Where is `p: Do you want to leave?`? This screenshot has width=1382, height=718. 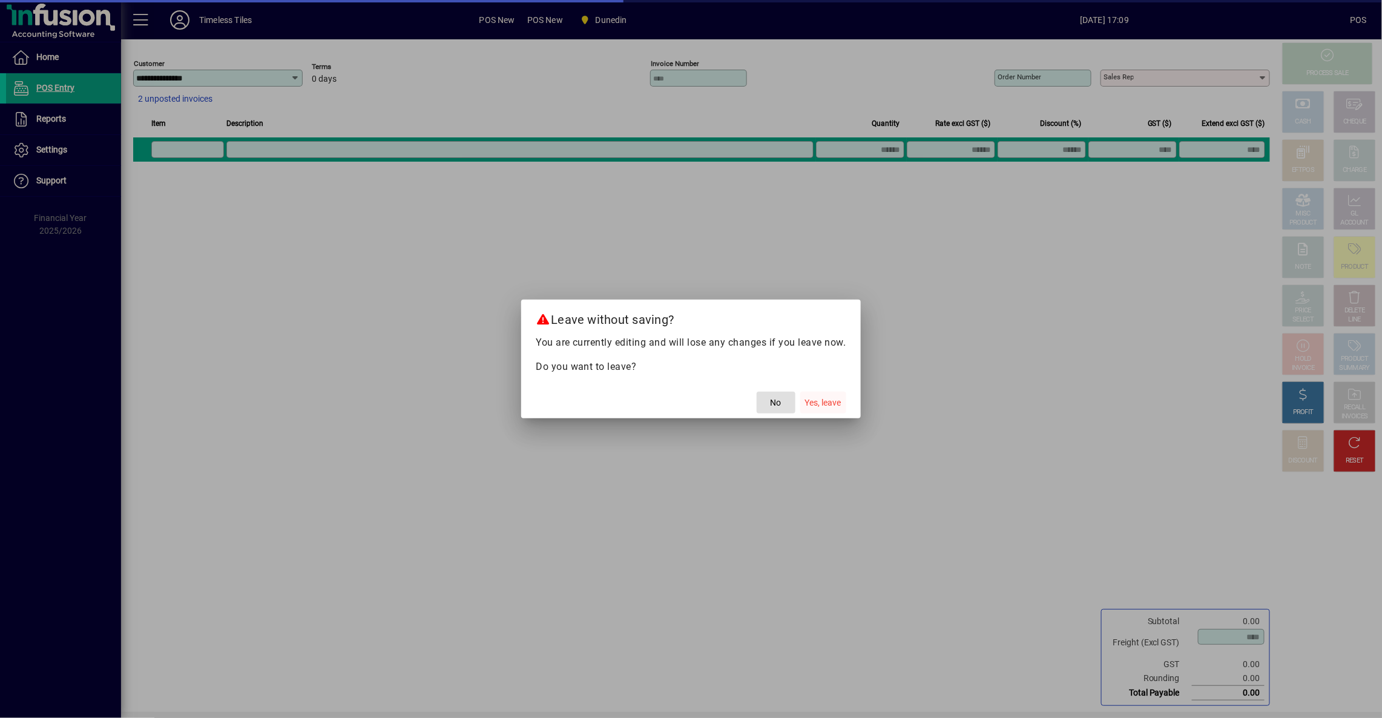
p: Do you want to leave? is located at coordinates (691, 367).